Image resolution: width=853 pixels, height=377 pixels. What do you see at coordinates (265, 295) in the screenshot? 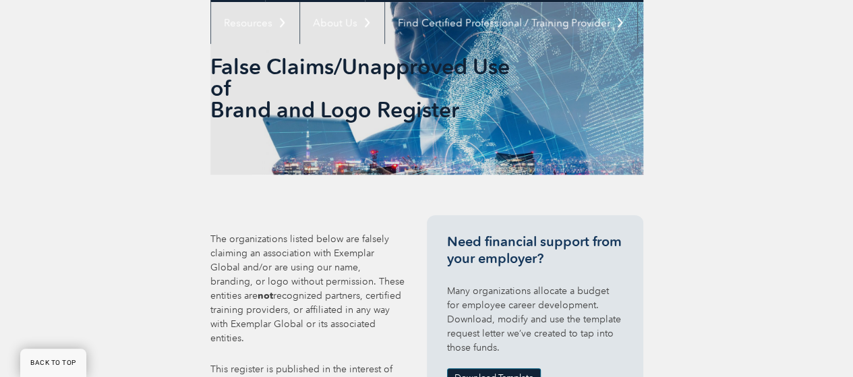
I see `strong: not` at bounding box center [265, 295].